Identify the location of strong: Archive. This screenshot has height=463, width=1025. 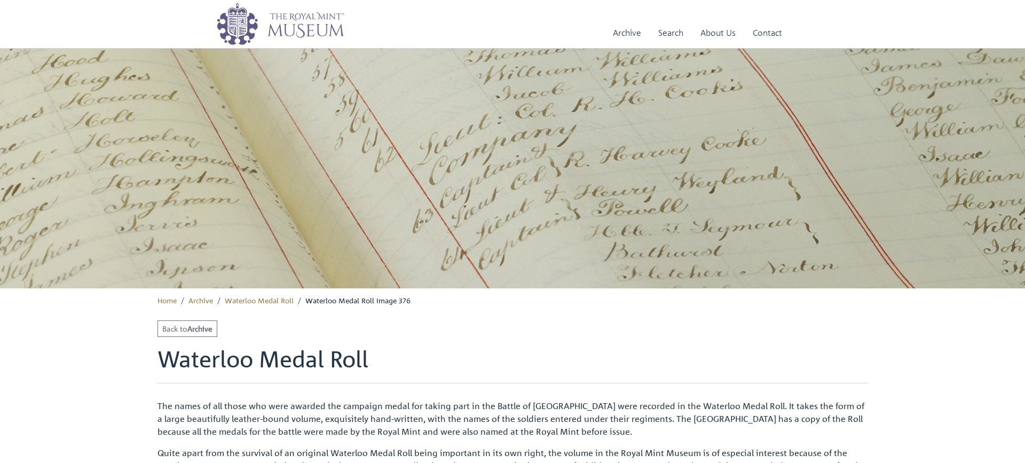
(200, 328).